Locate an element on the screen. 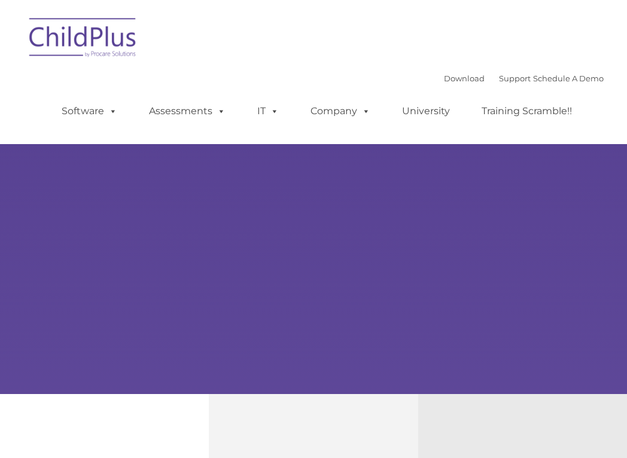  a: Company is located at coordinates (340, 111).